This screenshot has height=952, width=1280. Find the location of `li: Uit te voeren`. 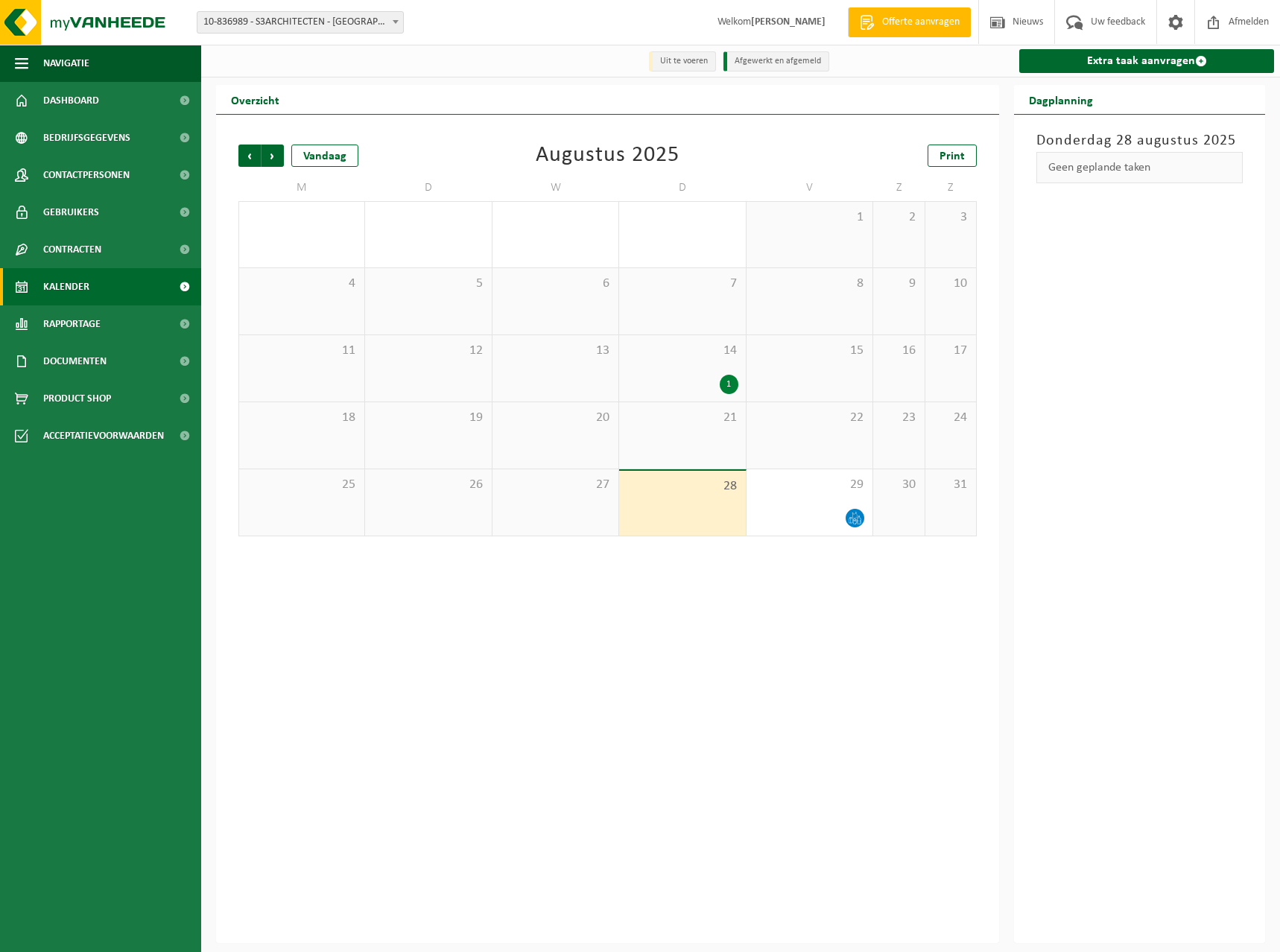

li: Uit te voeren is located at coordinates (682, 61).